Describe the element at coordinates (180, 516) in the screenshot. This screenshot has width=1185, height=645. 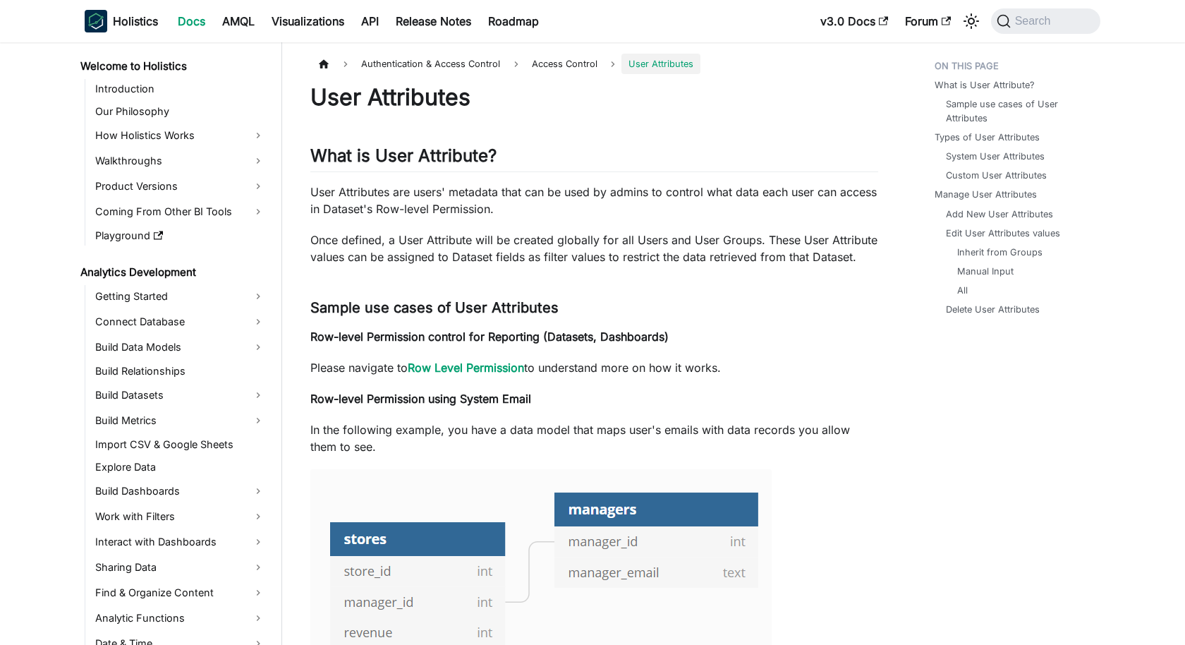
I see `a: Work with Filters` at that location.